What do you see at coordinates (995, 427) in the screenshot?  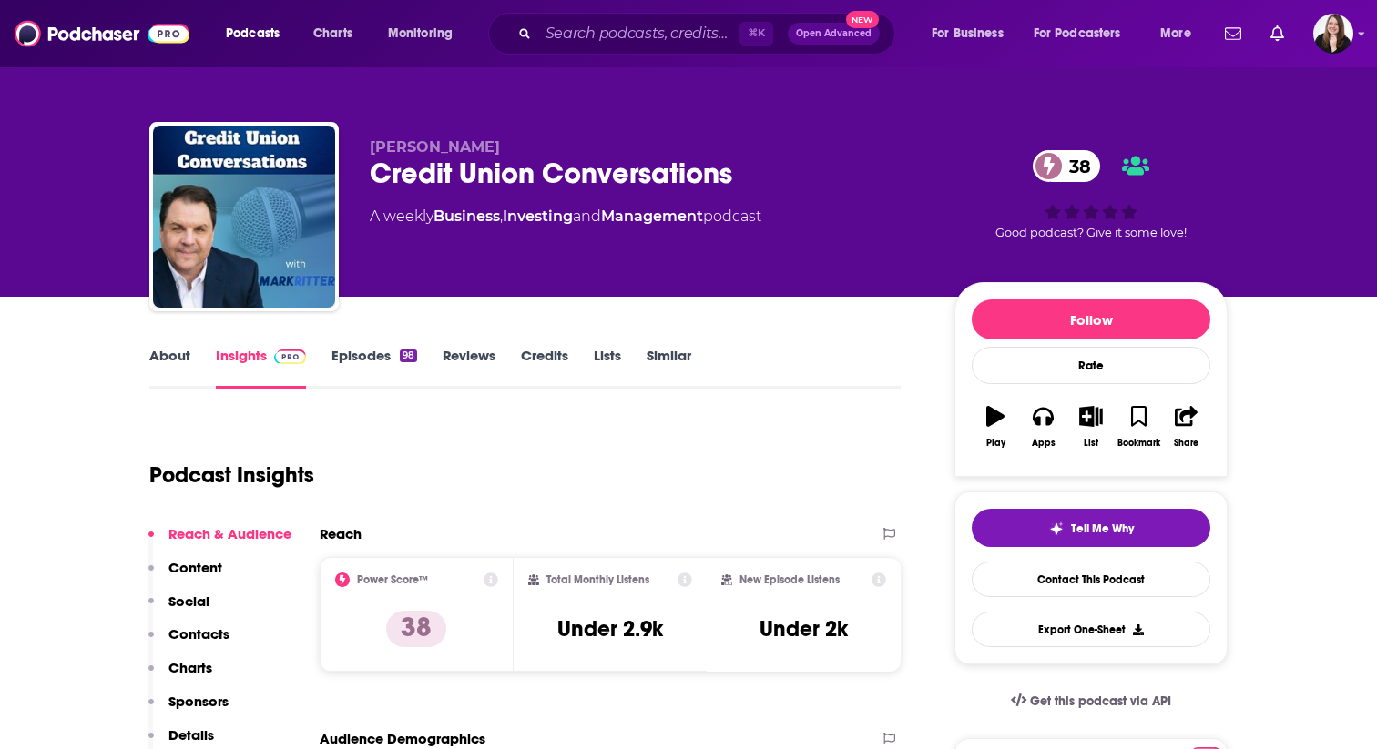 I see `button: Play` at bounding box center [995, 427].